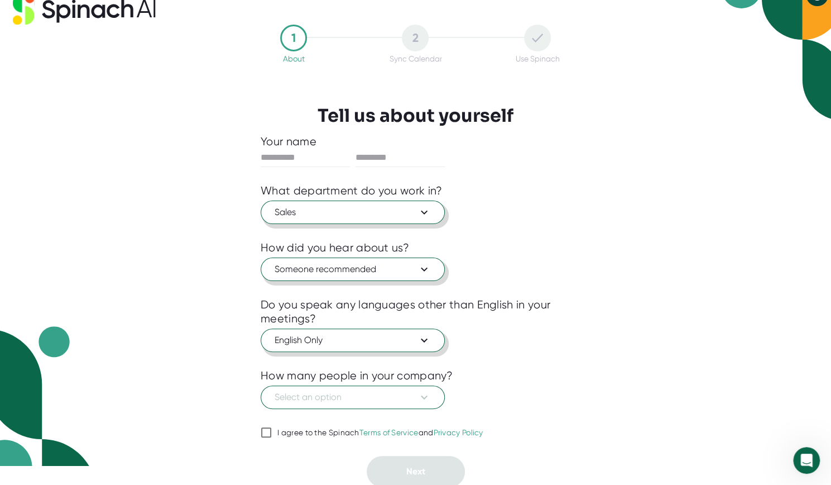 The height and width of the screenshot is (485, 831). I want to click on a: Privacy Policy, so click(458, 432).